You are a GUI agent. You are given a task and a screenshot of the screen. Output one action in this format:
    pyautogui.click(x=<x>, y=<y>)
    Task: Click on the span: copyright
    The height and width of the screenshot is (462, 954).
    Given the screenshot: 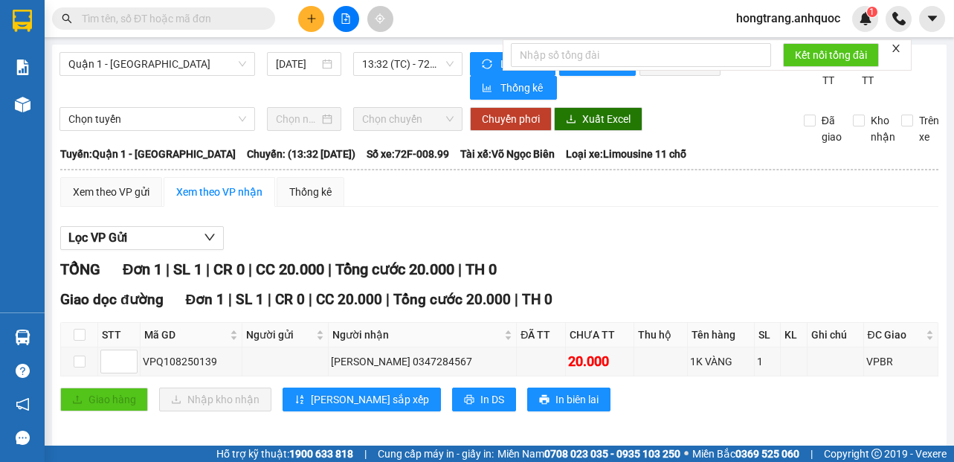 What is the action you would take?
    pyautogui.click(x=876, y=453)
    